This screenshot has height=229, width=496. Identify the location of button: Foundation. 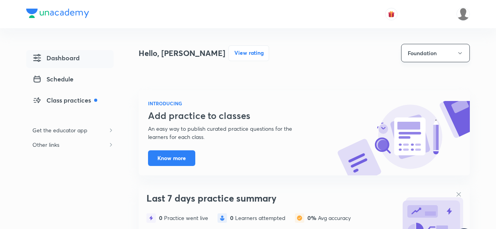
(436, 53).